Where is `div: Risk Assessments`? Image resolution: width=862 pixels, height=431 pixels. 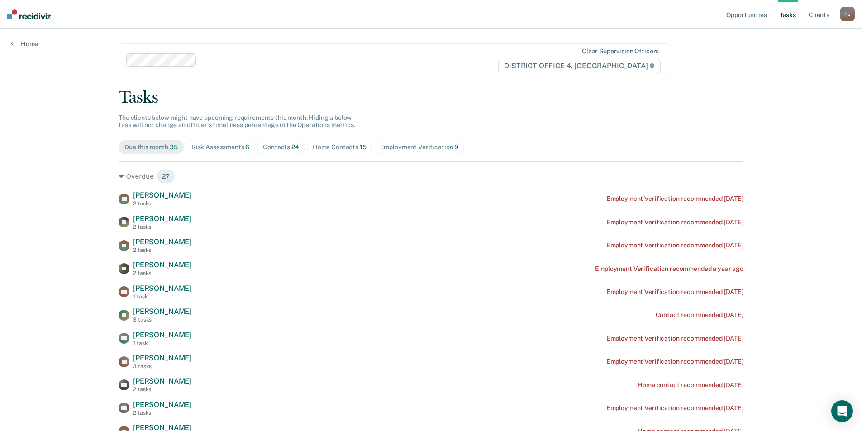 div: Risk Assessments is located at coordinates (220, 147).